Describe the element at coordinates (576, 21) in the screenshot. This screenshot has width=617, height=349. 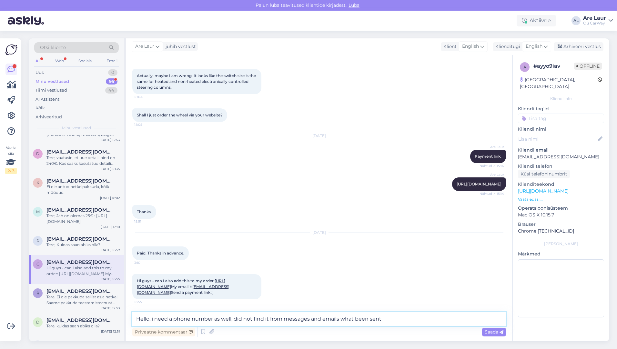
I see `div: AL` at that location.